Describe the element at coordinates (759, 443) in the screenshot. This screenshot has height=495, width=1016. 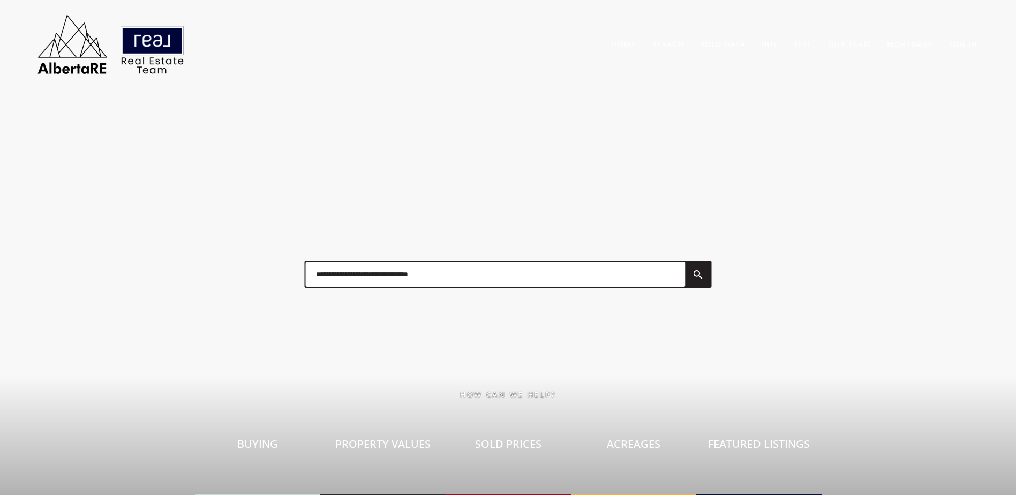
I see `span: Featured Listings` at that location.